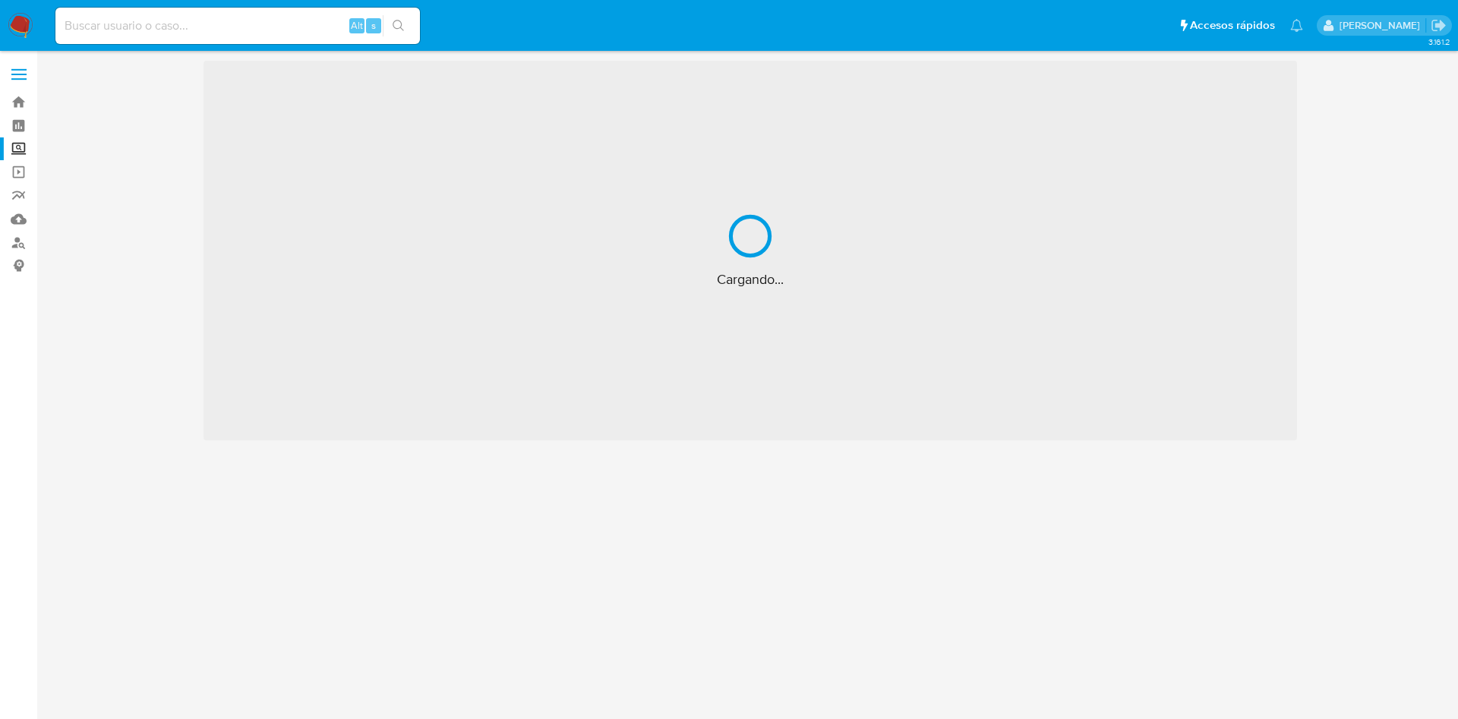 Image resolution: width=1458 pixels, height=719 pixels. Describe the element at coordinates (374, 25) in the screenshot. I see `span: s` at that location.